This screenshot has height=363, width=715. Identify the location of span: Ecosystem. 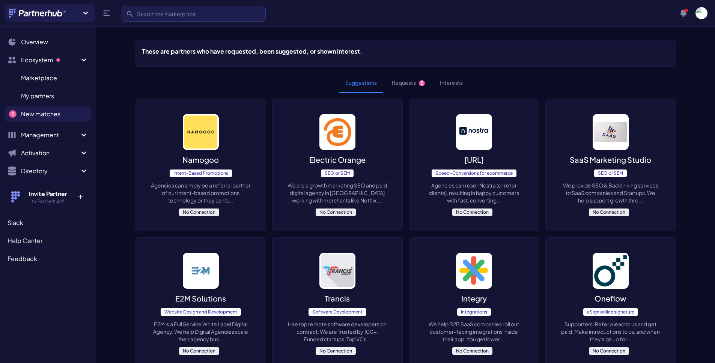
(50, 60).